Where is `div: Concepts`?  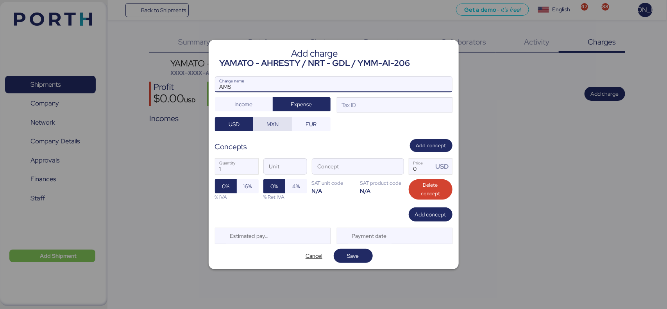
div: Concepts is located at coordinates (231, 147).